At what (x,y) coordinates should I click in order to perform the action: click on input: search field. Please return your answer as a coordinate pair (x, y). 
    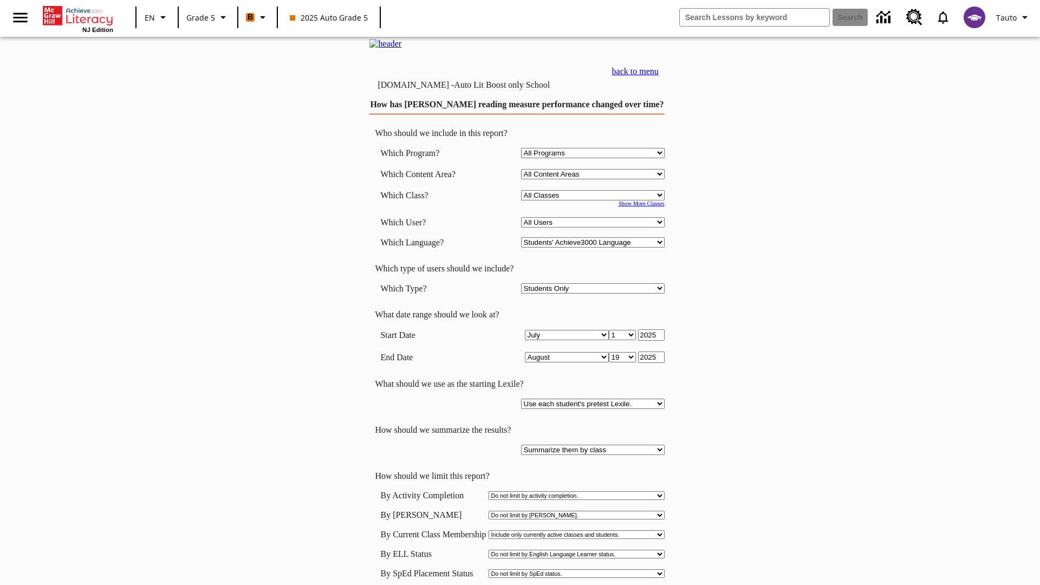
    Looking at the image, I should click on (754, 17).